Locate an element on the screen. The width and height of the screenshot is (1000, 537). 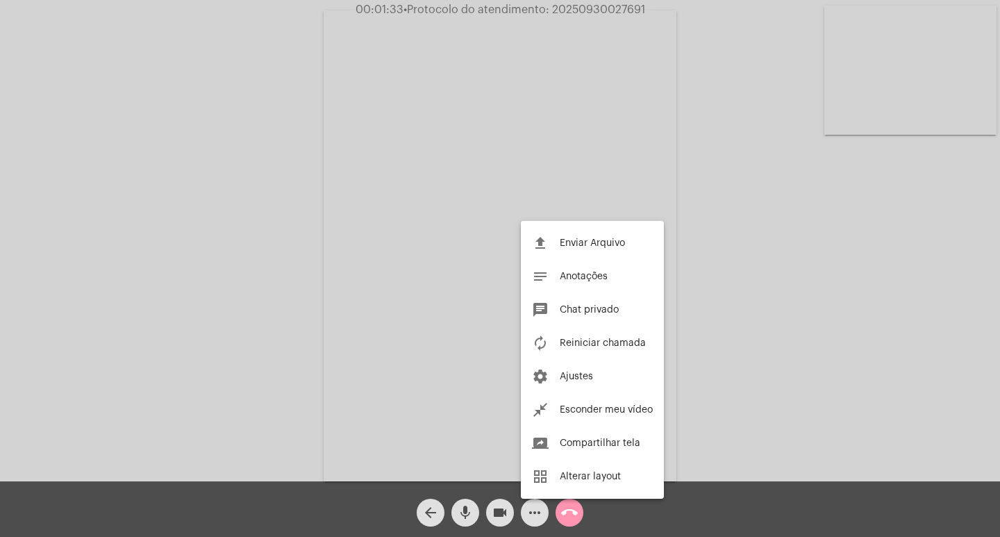
mat-icon: notes is located at coordinates (540, 276).